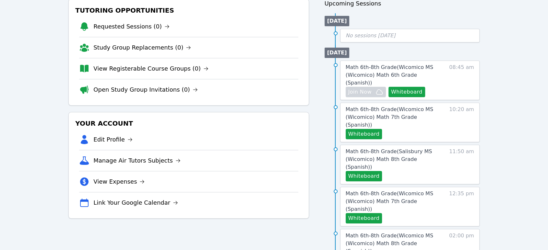 This screenshot has width=548, height=250. Describe the element at coordinates (119, 182) in the screenshot. I see `a: View Expenses` at that location.